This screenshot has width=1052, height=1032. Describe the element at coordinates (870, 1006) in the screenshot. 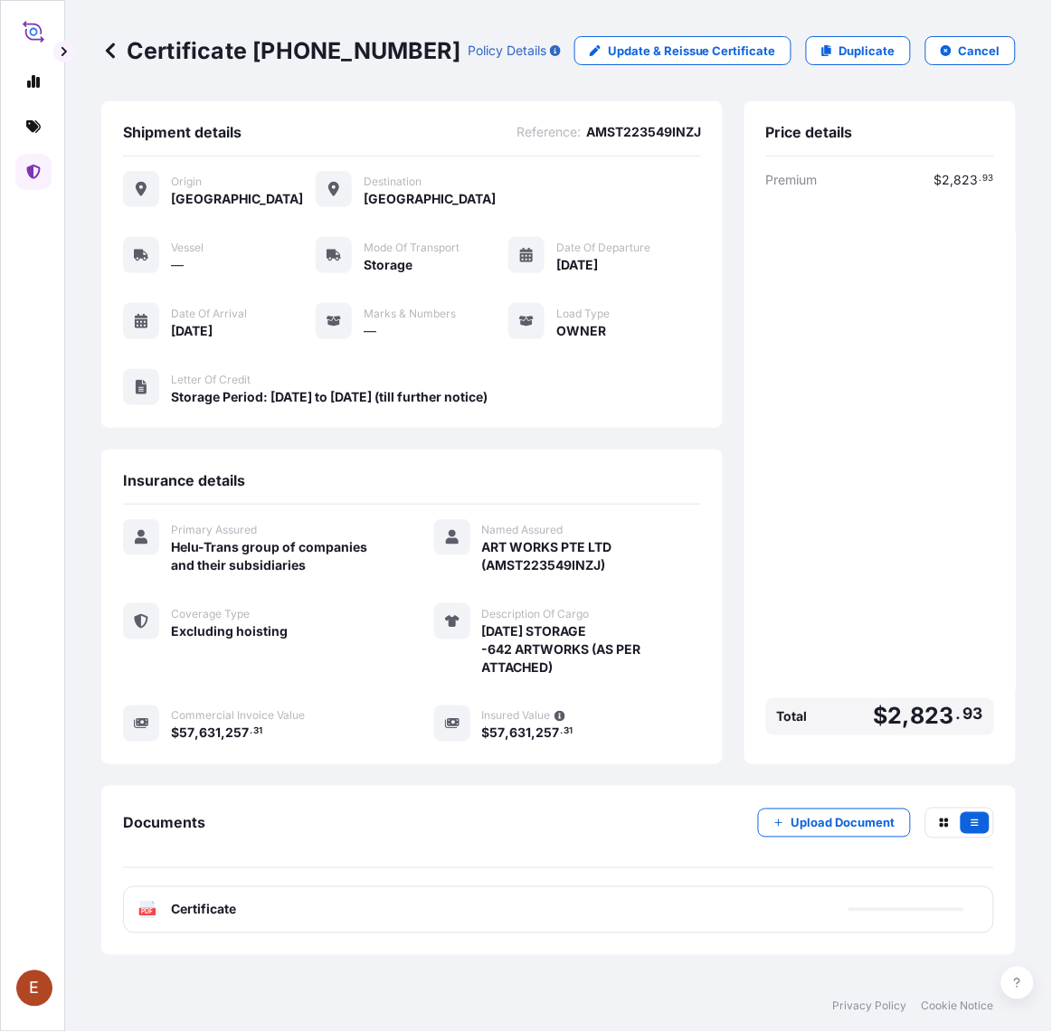

I see `p: Privacy Policy` at that location.